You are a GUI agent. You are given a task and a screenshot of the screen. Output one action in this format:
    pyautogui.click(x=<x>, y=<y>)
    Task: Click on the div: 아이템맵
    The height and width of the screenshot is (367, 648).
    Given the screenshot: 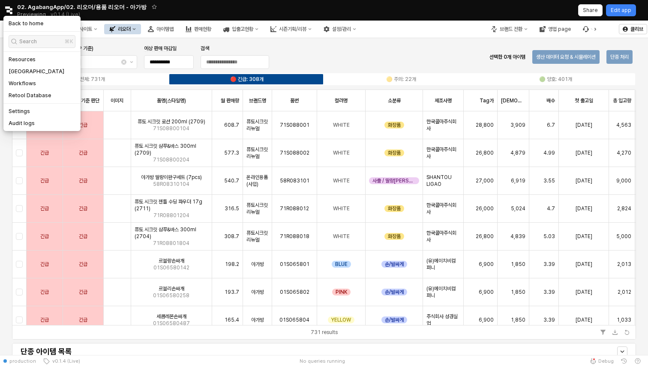 What is the action you would take?
    pyautogui.click(x=161, y=29)
    